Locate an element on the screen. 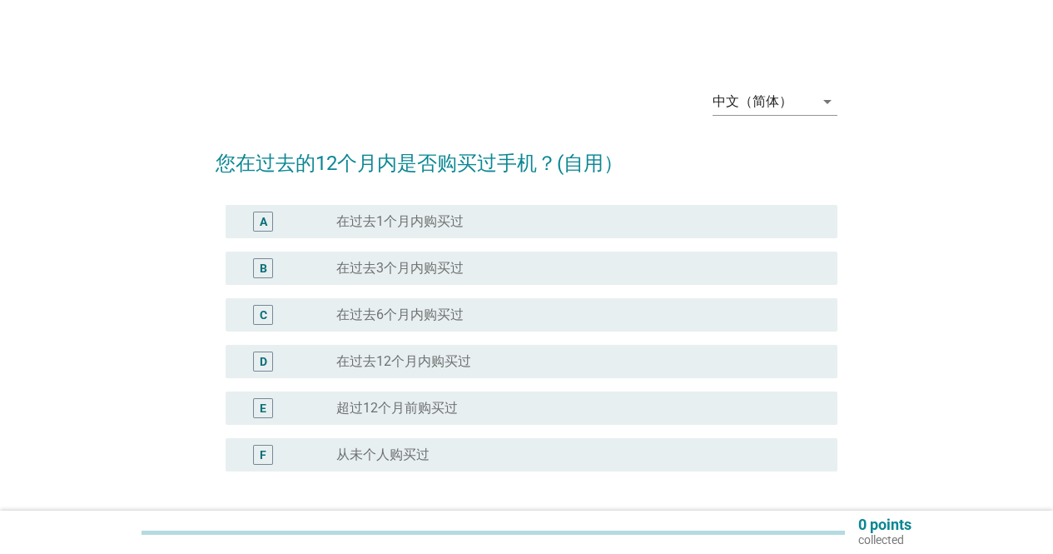 This screenshot has height=554, width=1053. div: D is located at coordinates (263, 361).